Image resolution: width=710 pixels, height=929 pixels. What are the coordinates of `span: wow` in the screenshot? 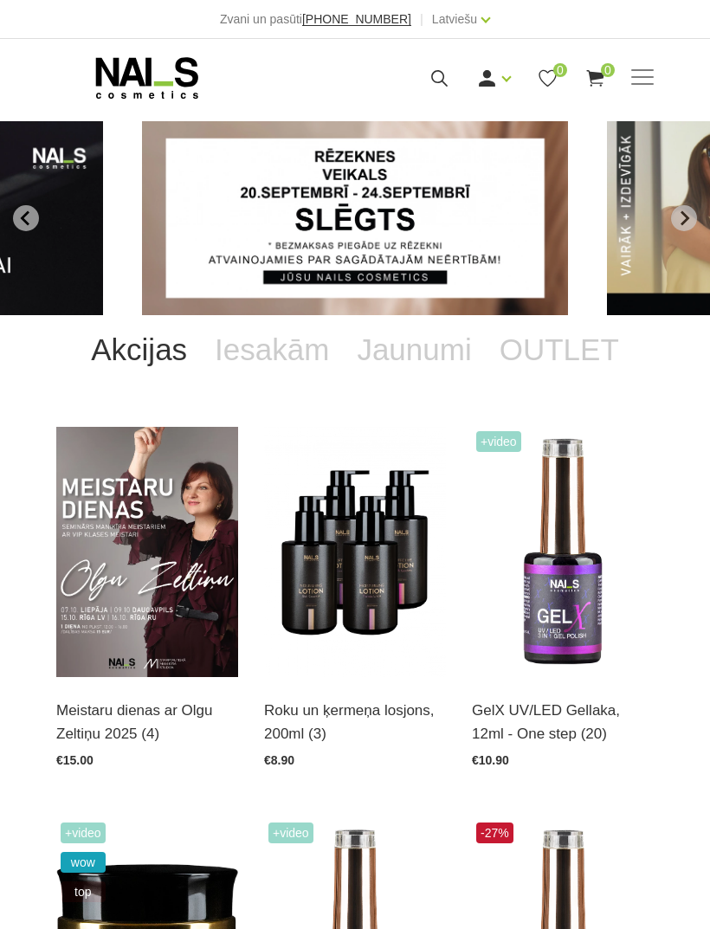 It's located at (83, 862).